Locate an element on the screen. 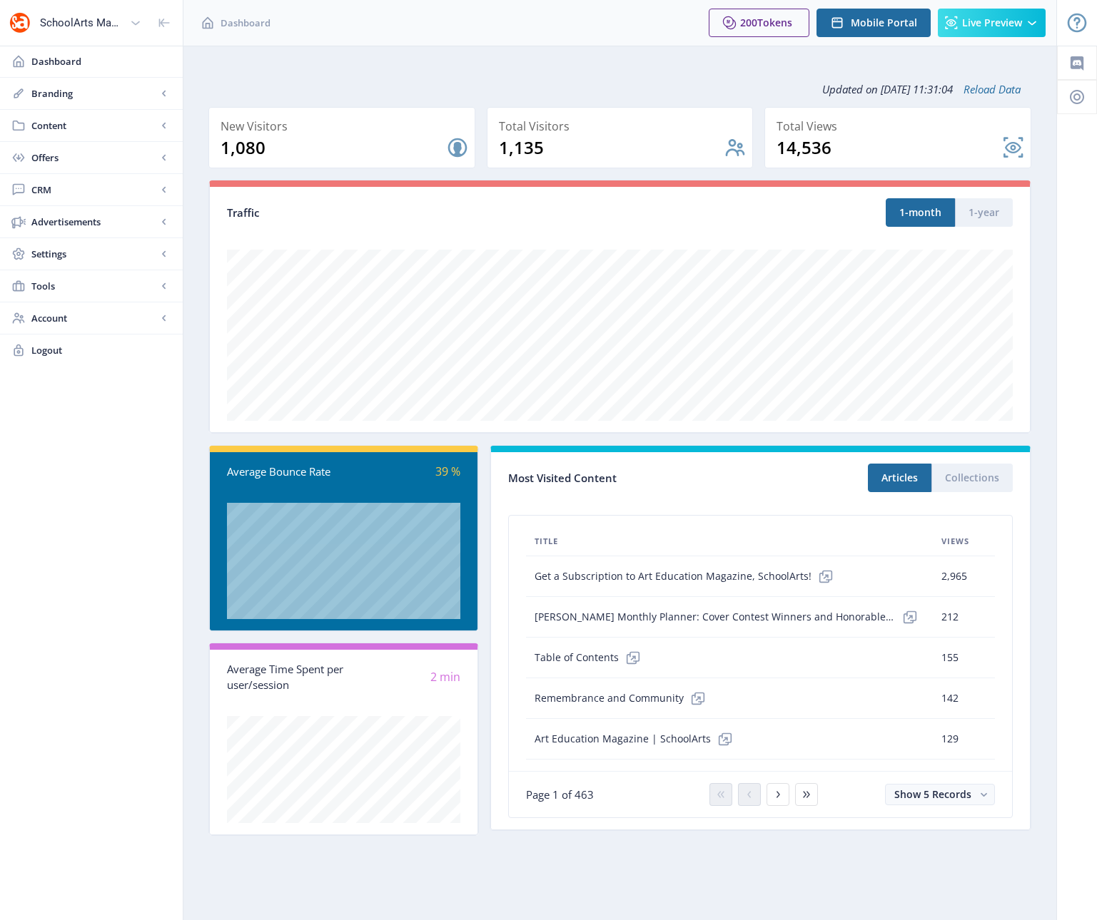 The image size is (1097, 920). span: Logout is located at coordinates (101, 350).